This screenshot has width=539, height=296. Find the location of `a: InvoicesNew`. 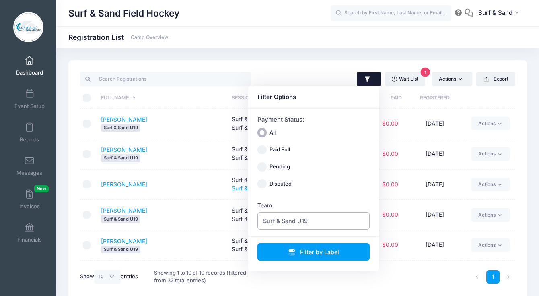

a: InvoicesNew is located at coordinates (29, 199).